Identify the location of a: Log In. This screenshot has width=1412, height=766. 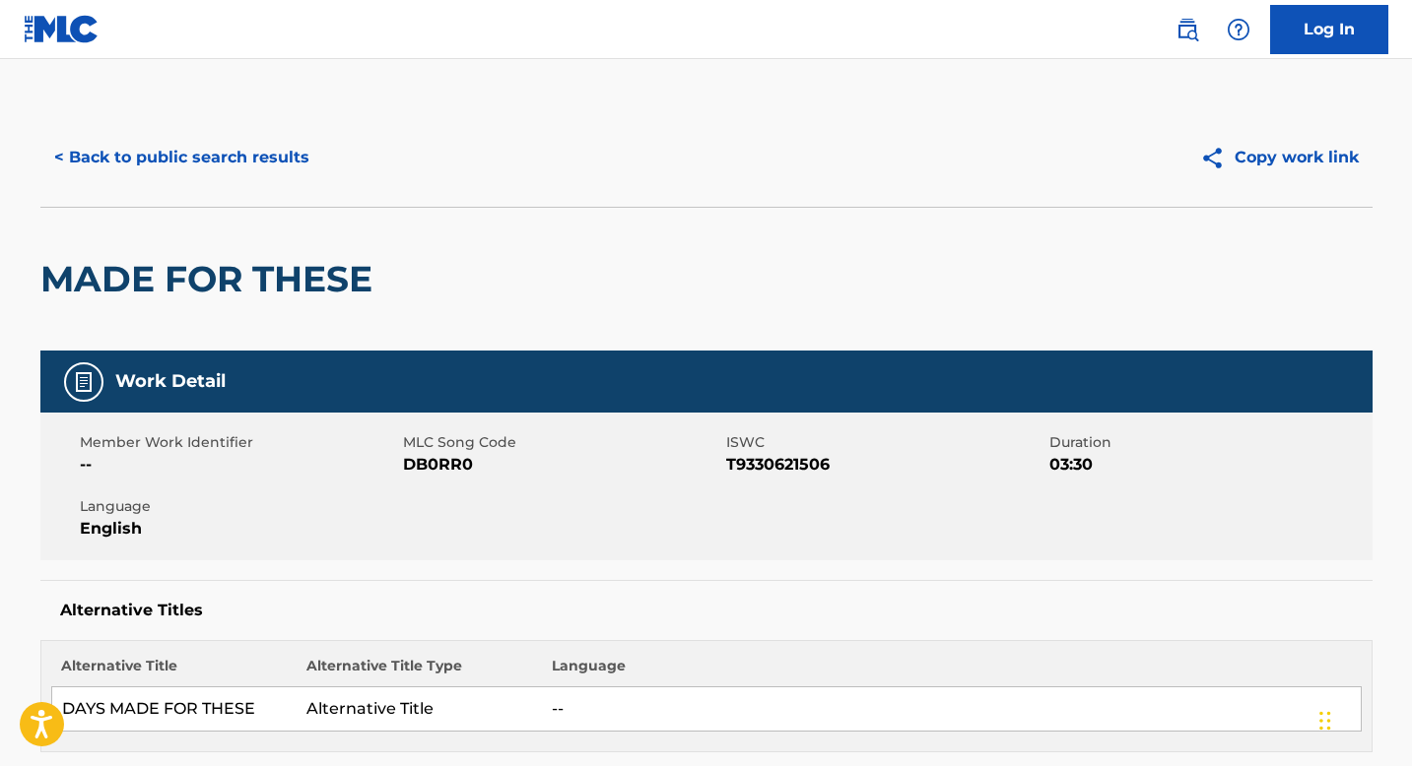
(1329, 30).